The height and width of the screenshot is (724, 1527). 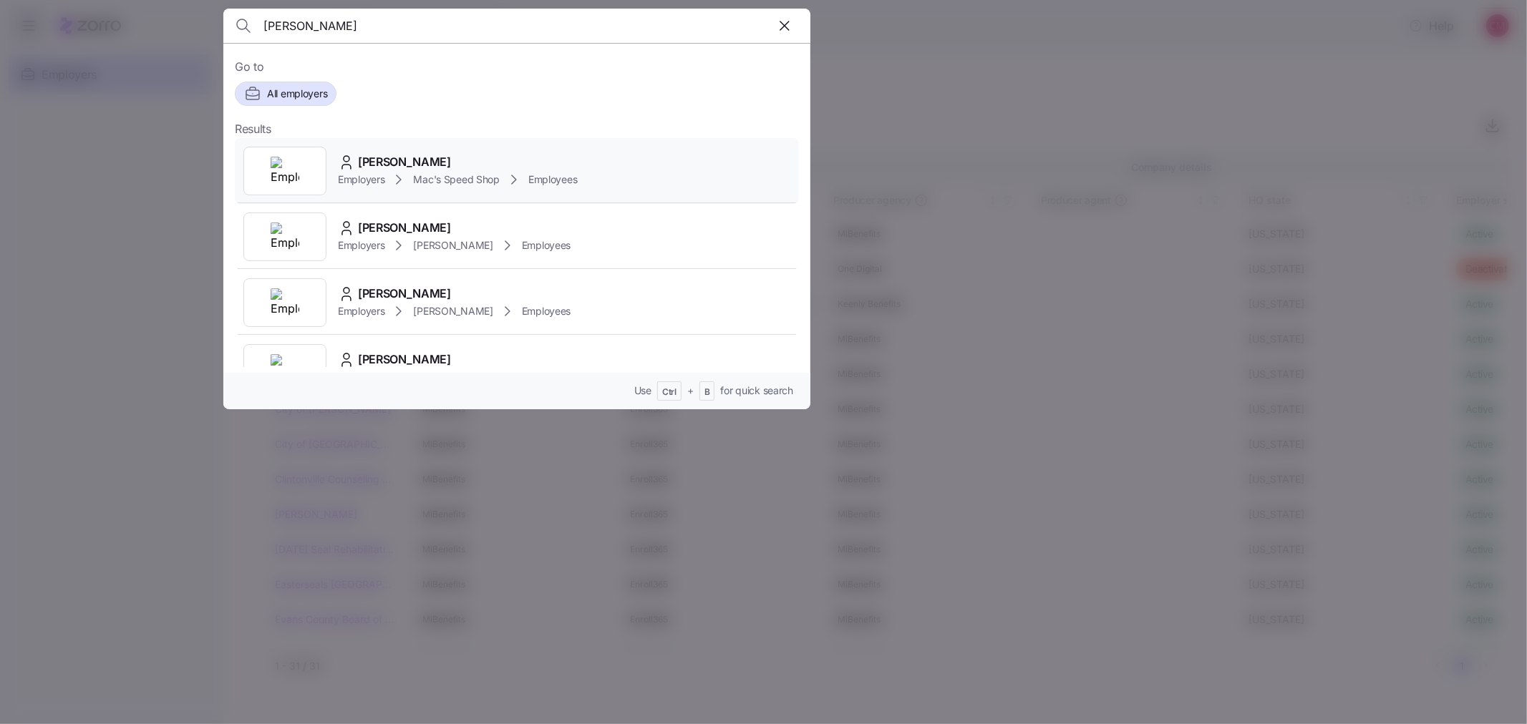 What do you see at coordinates (757, 391) in the screenshot?
I see `span: for quick search` at bounding box center [757, 391].